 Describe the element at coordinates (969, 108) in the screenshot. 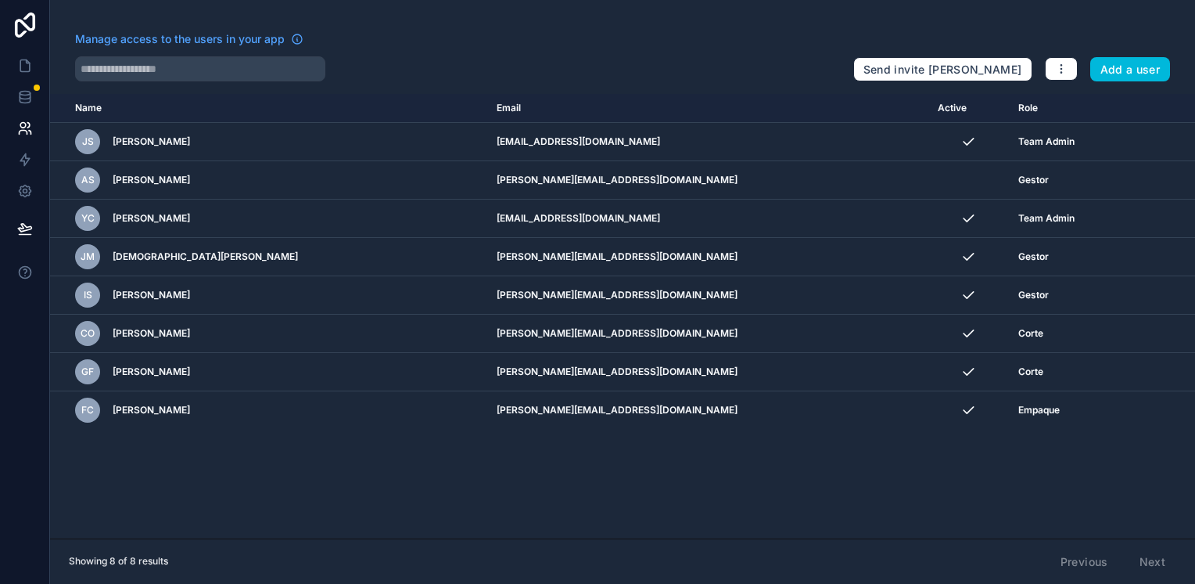

I see `th: Active` at that location.